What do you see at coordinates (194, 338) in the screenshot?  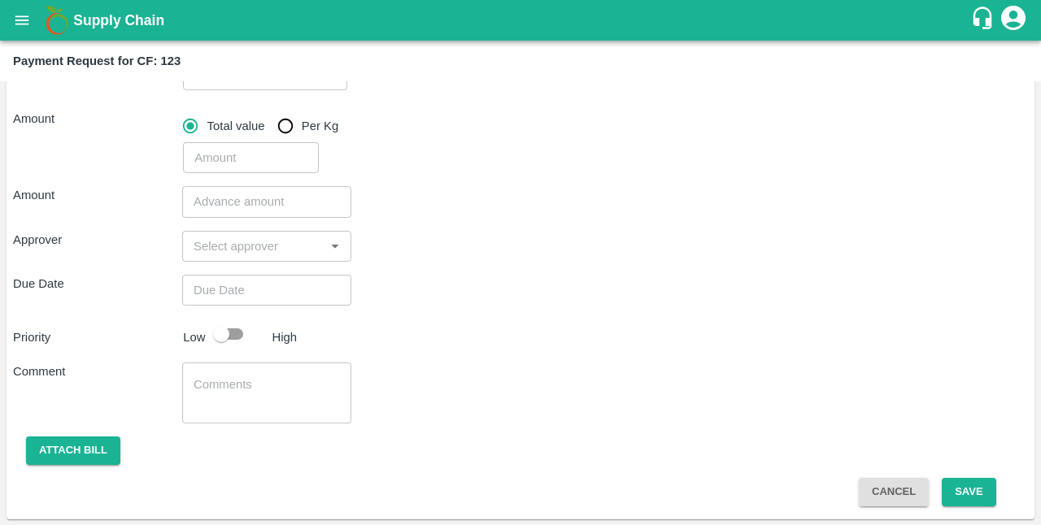 I see `p: Low` at bounding box center [194, 338].